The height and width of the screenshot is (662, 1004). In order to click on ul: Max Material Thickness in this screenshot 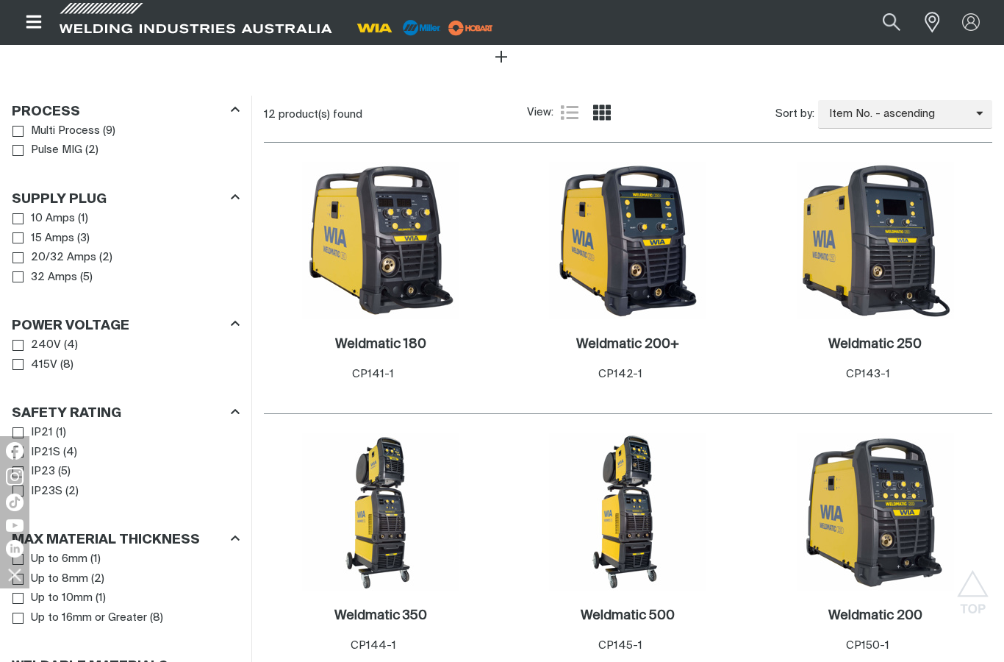, I will do `click(126, 588)`.